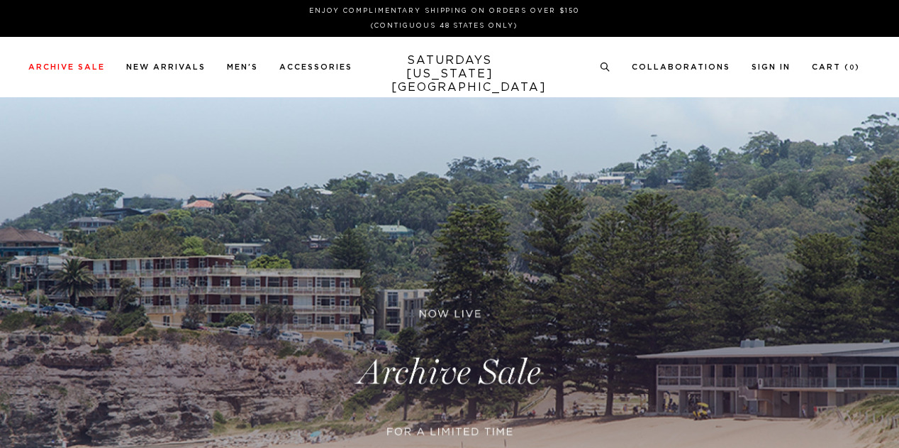  Describe the element at coordinates (444, 11) in the screenshot. I see `p: Enjoy Complimentary Shipping on Orders Over $150` at that location.